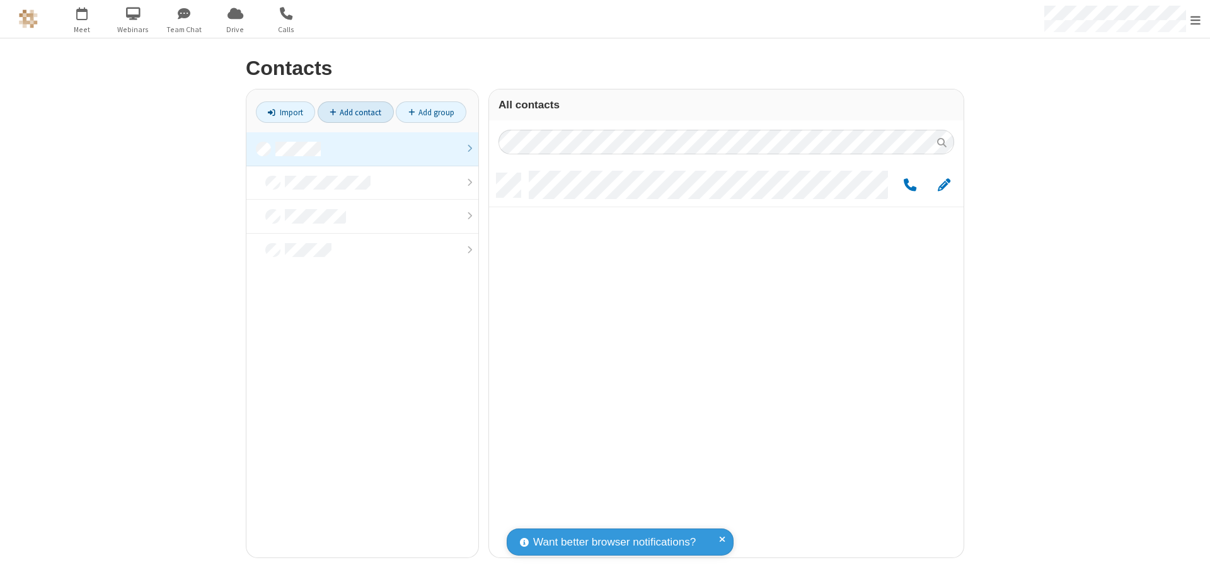  Describe the element at coordinates (28, 19) in the screenshot. I see `img: QA Selenium DO NOT DELETE OR CHANGE` at that location.